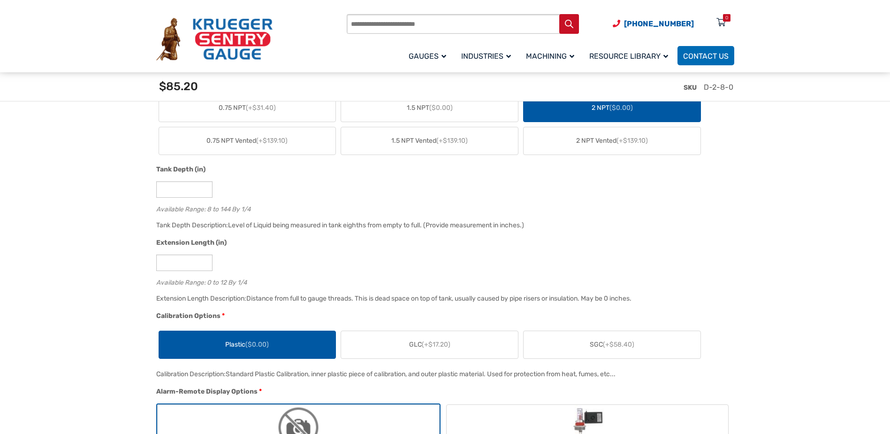  What do you see at coordinates (612, 344) in the screenshot?
I see `span: SGC` at bounding box center [612, 344].